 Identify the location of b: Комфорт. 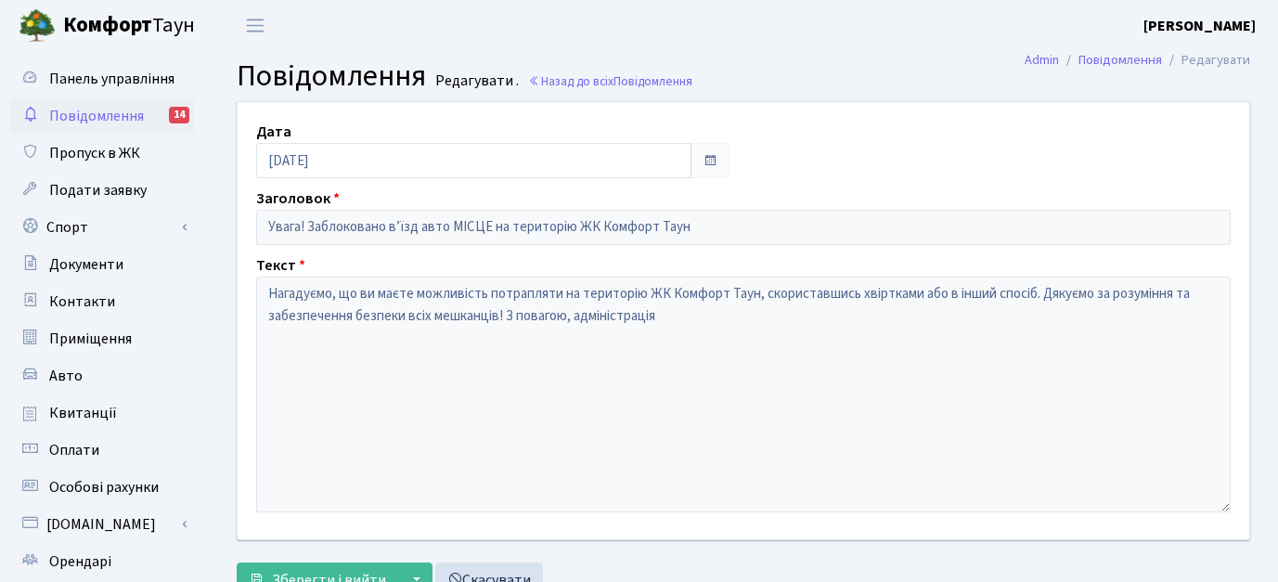
(108, 25).